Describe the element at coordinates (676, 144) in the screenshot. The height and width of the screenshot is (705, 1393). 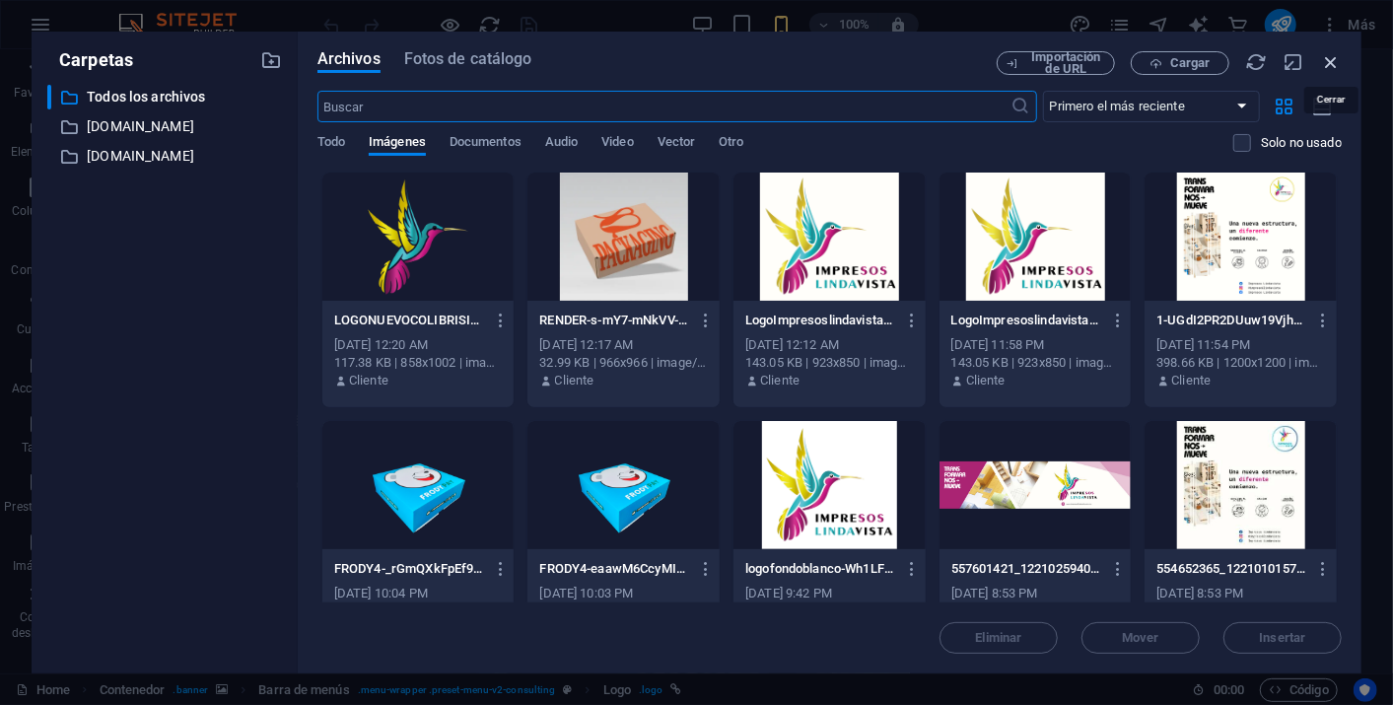
I see `span: Vector` at that location.